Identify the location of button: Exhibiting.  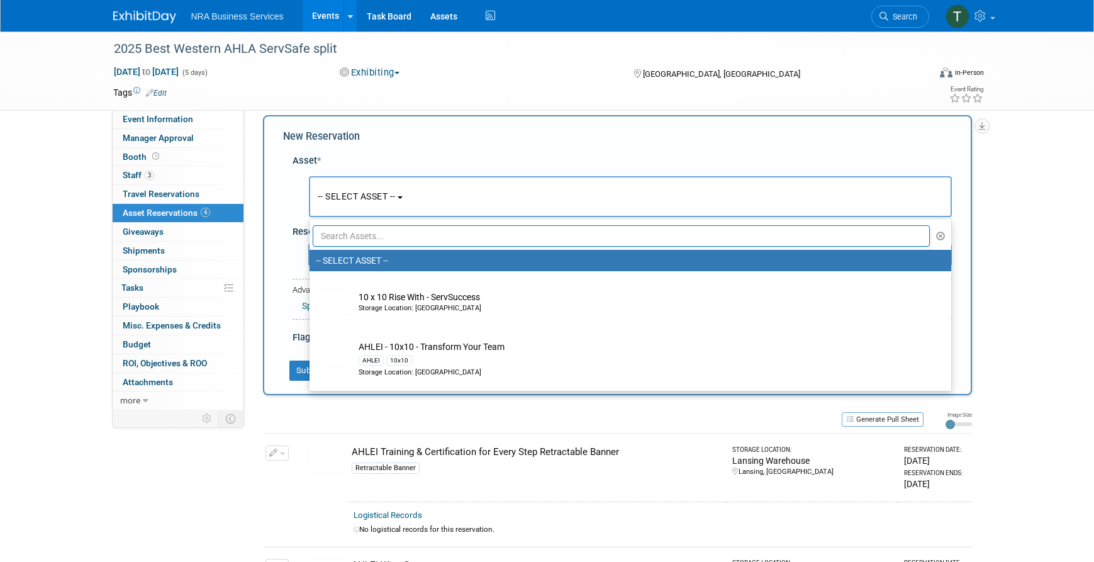
(370, 72).